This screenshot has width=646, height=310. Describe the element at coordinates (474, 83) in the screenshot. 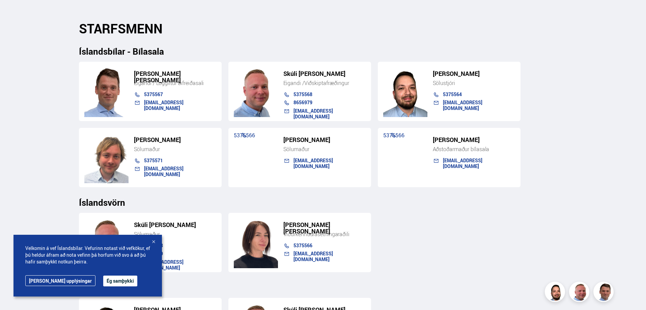

I see `div: Sölustjóri` at that location.